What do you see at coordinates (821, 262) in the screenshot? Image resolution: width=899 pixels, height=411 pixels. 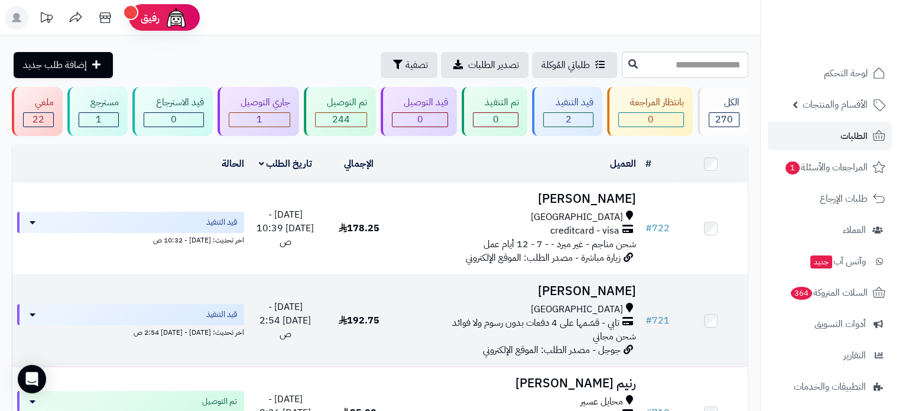 I see `span: جديد` at bounding box center [821, 262].